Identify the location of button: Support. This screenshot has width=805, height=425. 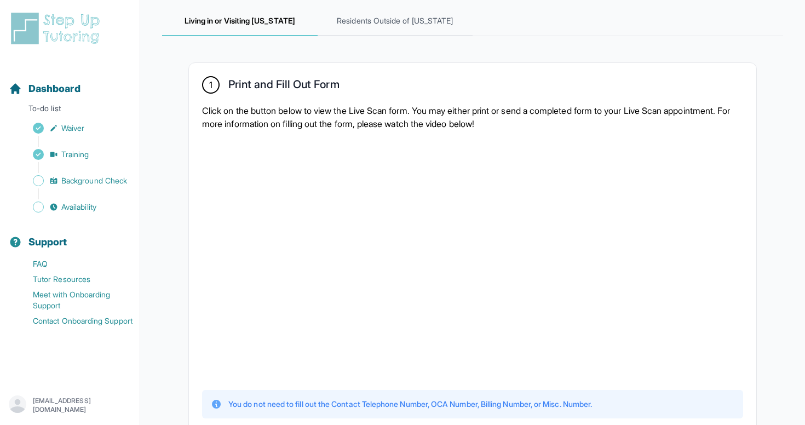
(70, 235).